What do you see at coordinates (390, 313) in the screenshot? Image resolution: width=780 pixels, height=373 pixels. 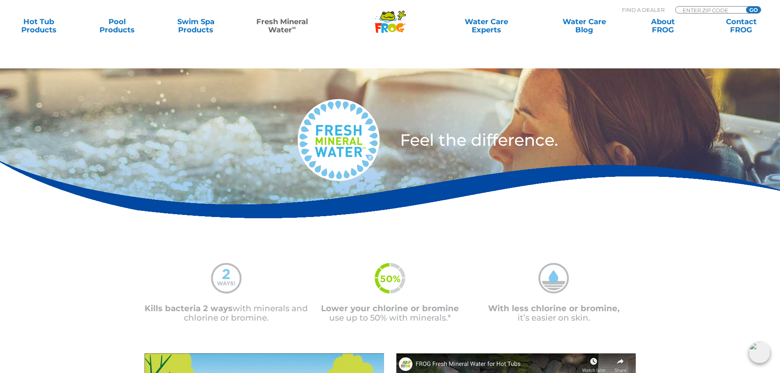 I see `p: use up to 50% with minerals.*` at bounding box center [390, 313].